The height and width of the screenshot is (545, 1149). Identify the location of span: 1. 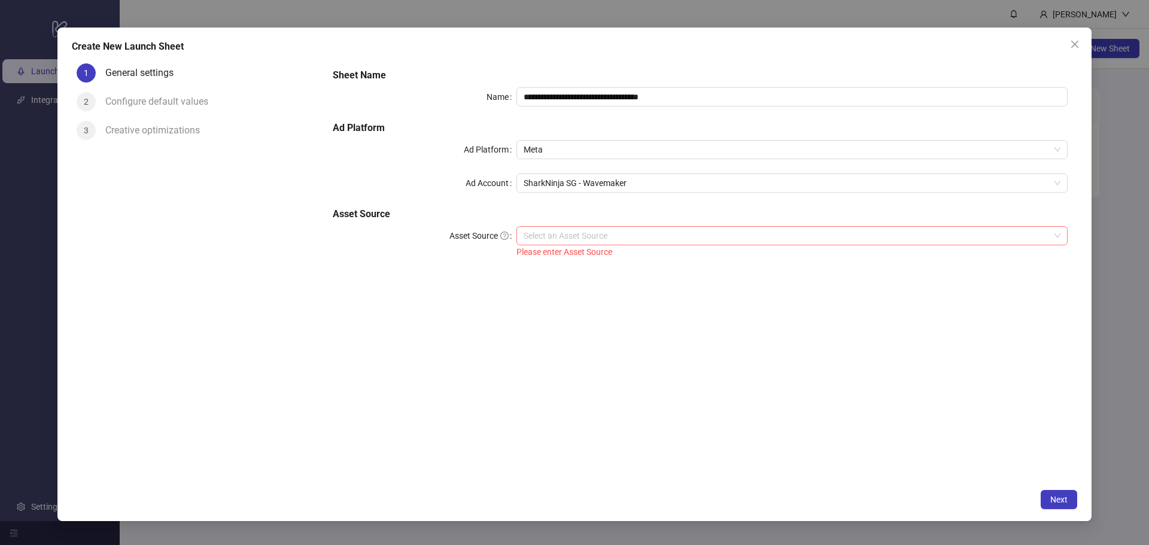
(86, 73).